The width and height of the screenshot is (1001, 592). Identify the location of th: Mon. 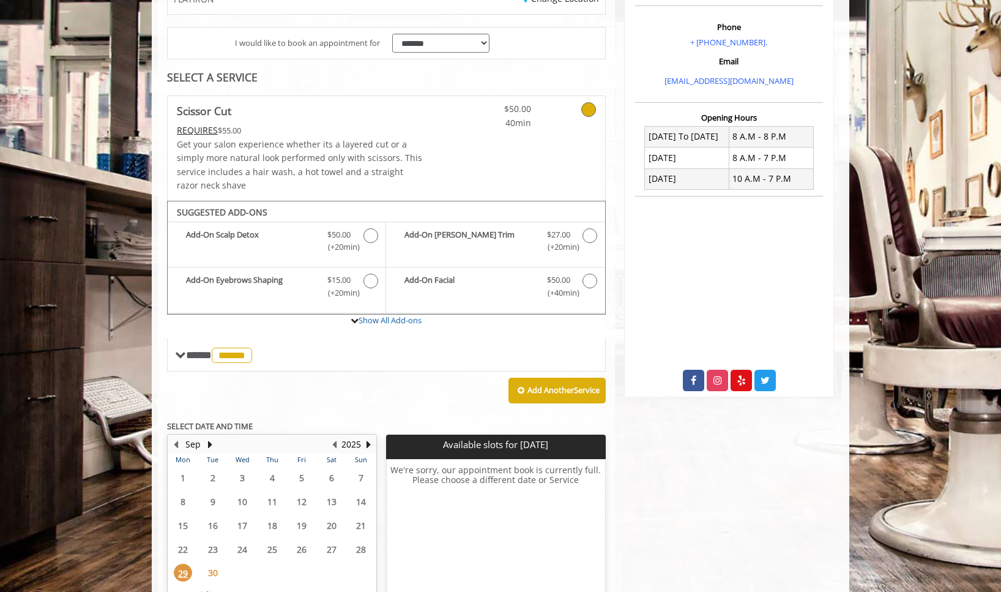
(183, 460).